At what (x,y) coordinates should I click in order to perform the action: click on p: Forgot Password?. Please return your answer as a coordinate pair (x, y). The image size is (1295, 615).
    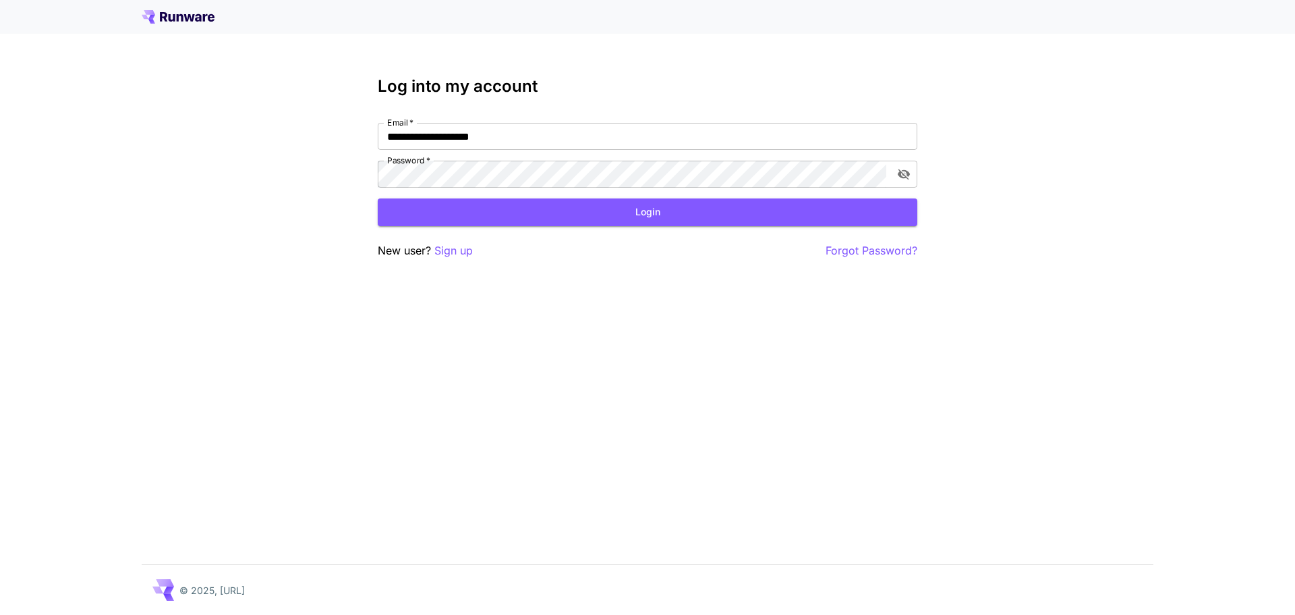
    Looking at the image, I should click on (872, 250).